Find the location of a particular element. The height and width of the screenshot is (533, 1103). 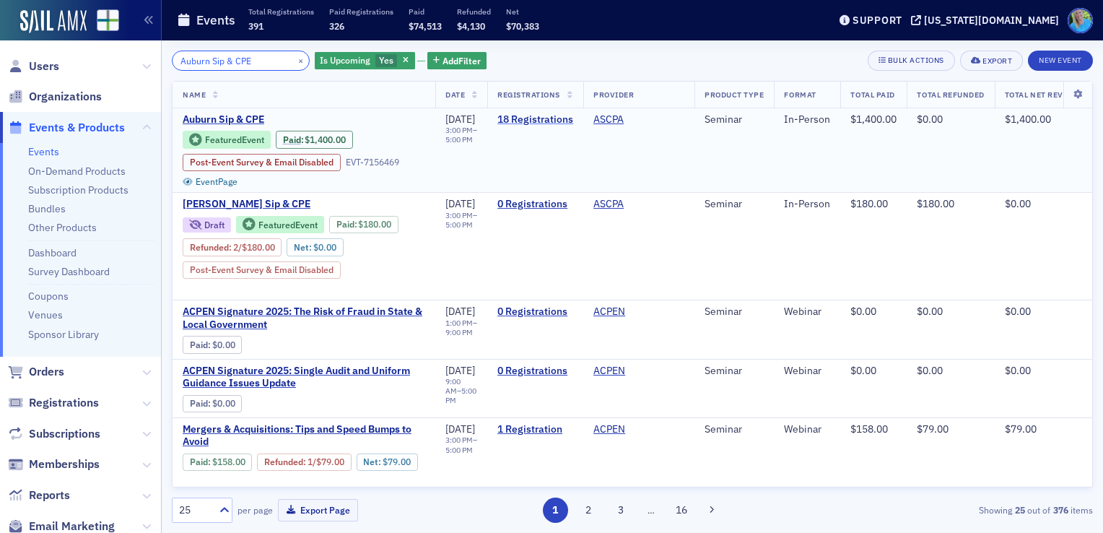

span: ASCPA is located at coordinates (639, 204).